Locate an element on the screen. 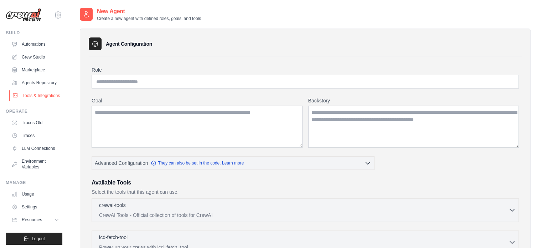  div: Manage is located at coordinates (34, 183).